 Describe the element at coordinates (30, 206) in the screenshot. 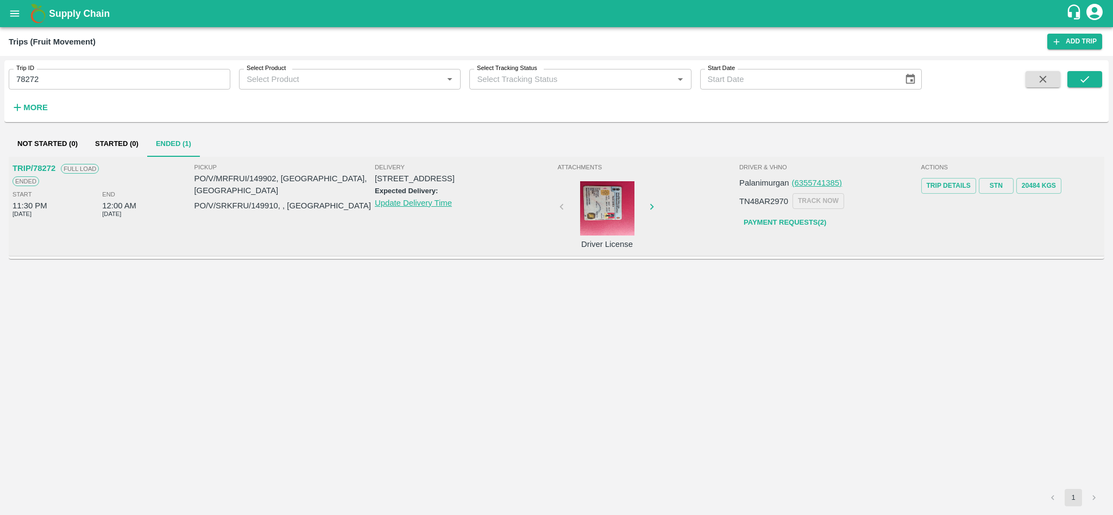

I see `div: 11:30 PM` at that location.